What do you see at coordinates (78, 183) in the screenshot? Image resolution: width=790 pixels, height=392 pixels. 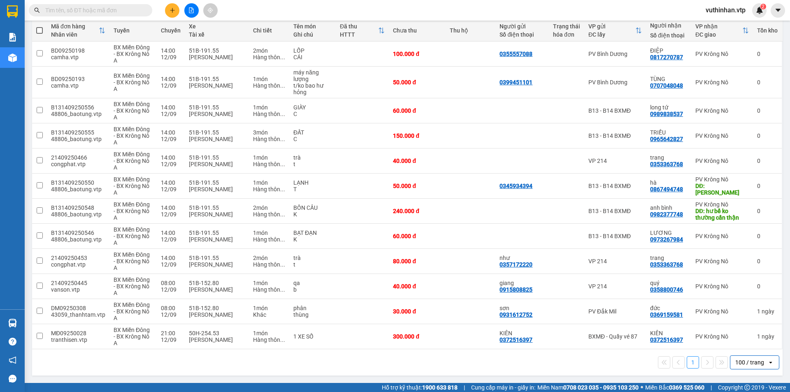 I see `div: B131409250550` at bounding box center [78, 183].